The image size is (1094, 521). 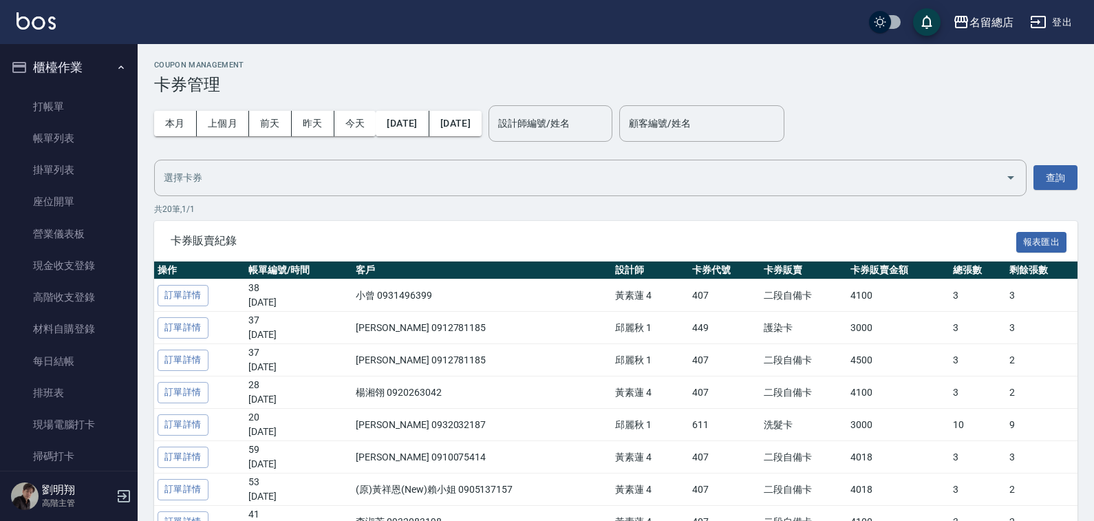 I want to click on th: 剩餘張數, so click(x=1042, y=270).